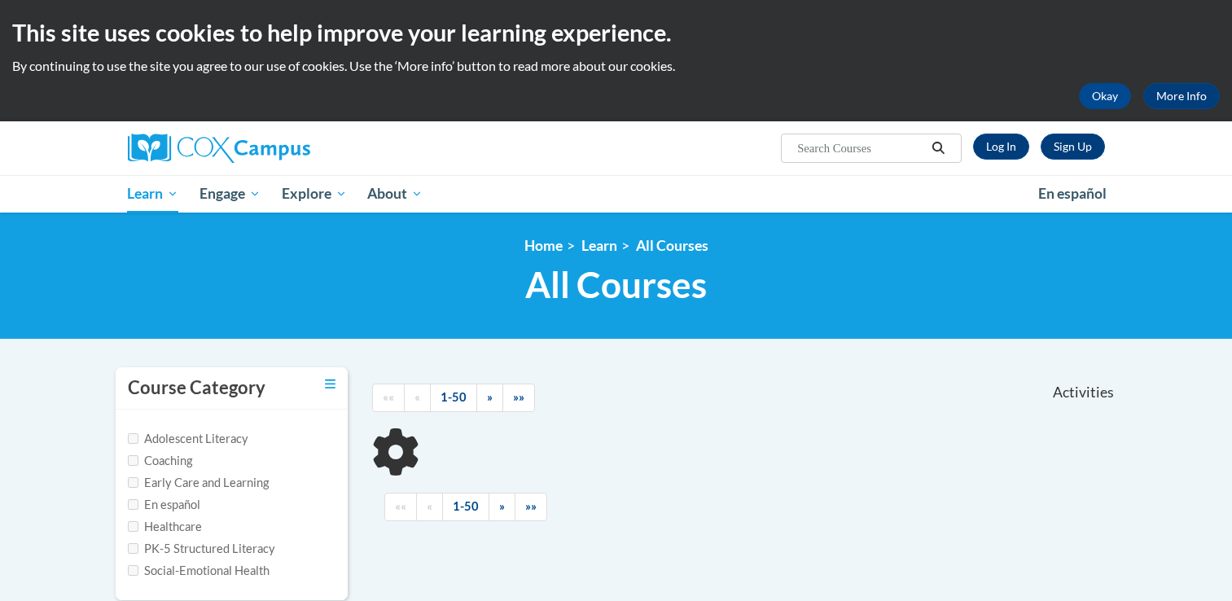  I want to click on h3: Course Category, so click(196, 388).